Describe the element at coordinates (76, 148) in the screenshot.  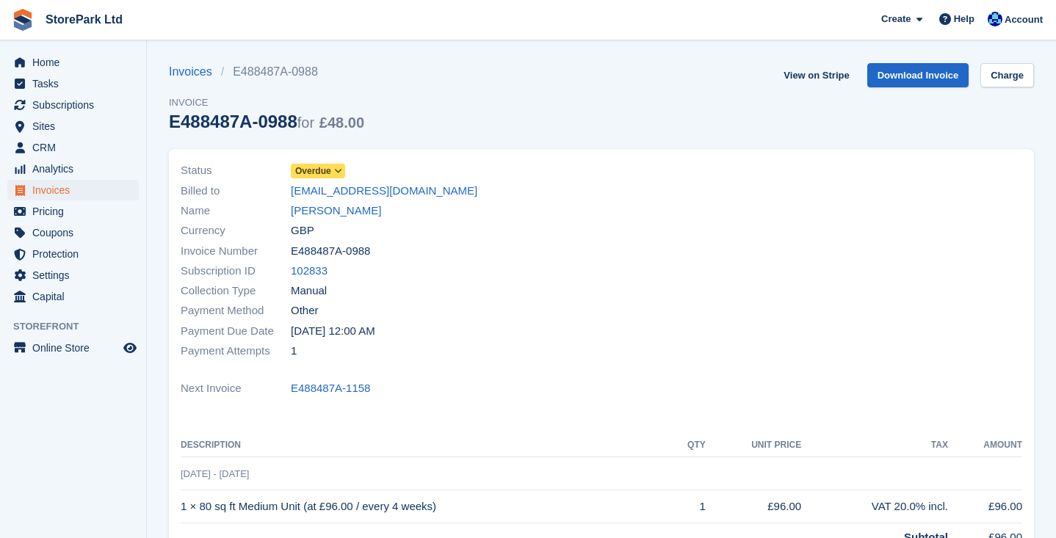
I see `span: CRM` at that location.